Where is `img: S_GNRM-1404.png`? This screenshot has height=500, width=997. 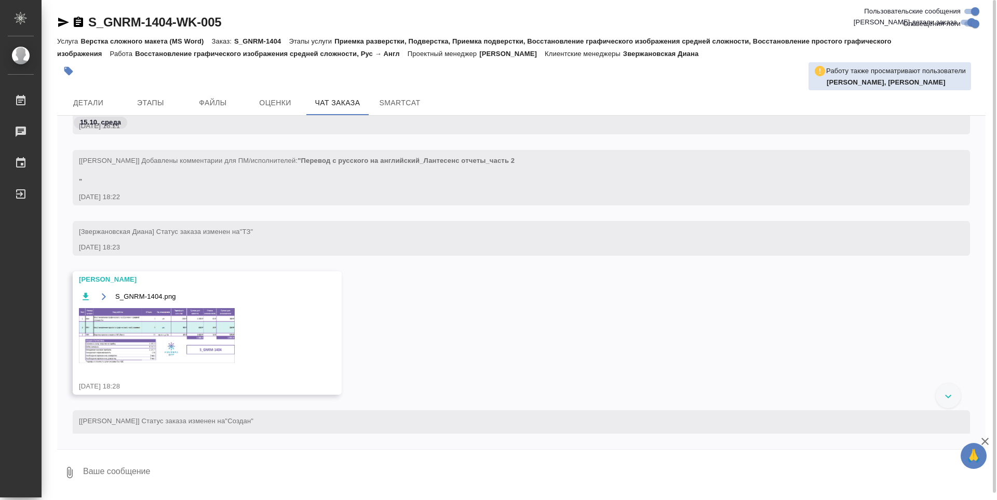 img: S_GNRM-1404.png is located at coordinates (157, 336).